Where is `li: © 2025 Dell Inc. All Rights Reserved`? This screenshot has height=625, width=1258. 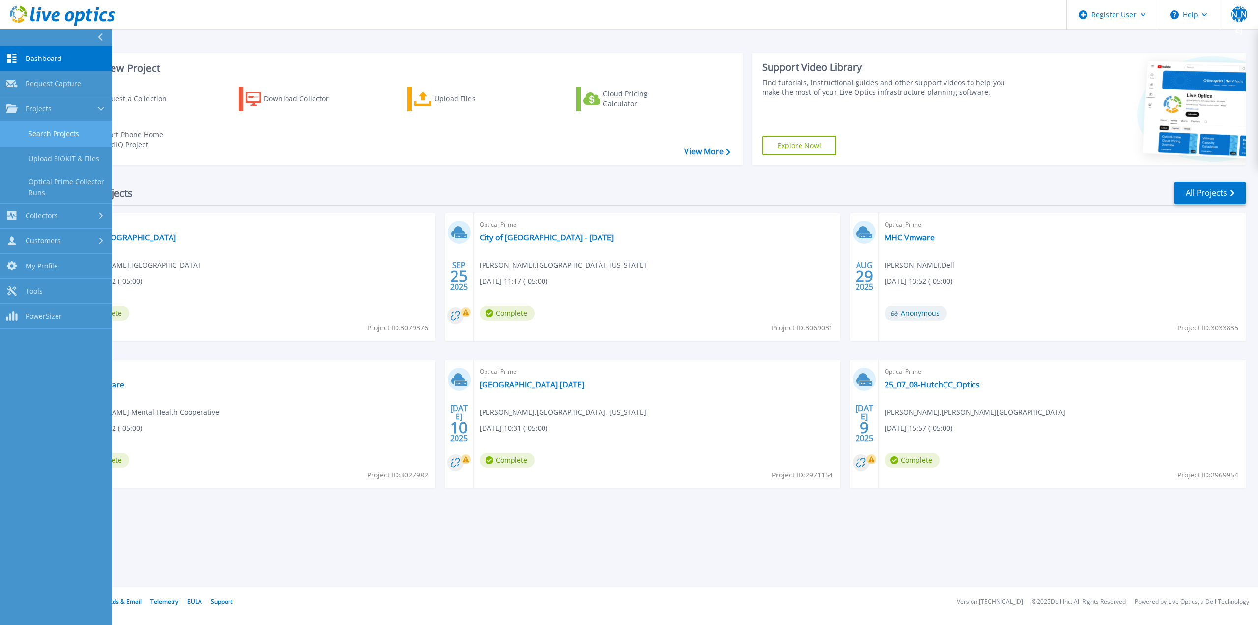 li: © 2025 Dell Inc. All Rights Reserved is located at coordinates (1079, 601).